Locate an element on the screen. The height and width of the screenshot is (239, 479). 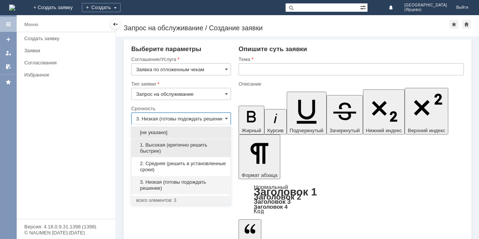
span: 2. Средняя (решить в установленные сроки) is located at coordinates (181, 167).